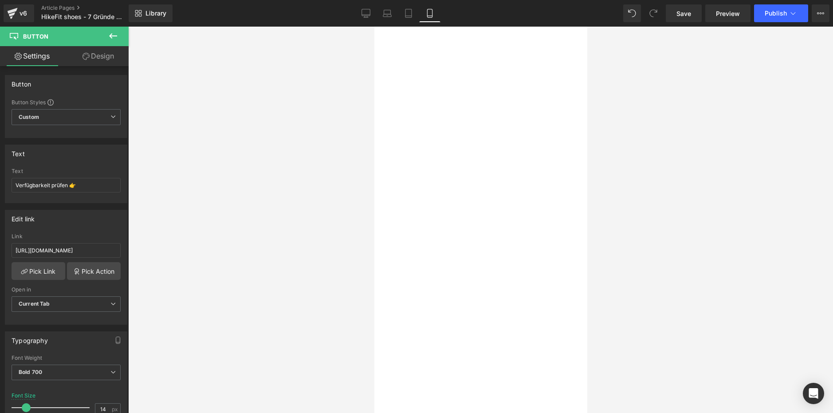  What do you see at coordinates (66, 250) in the screenshot?
I see `input: https://your-shop.myshopify.com` at bounding box center [66, 250].